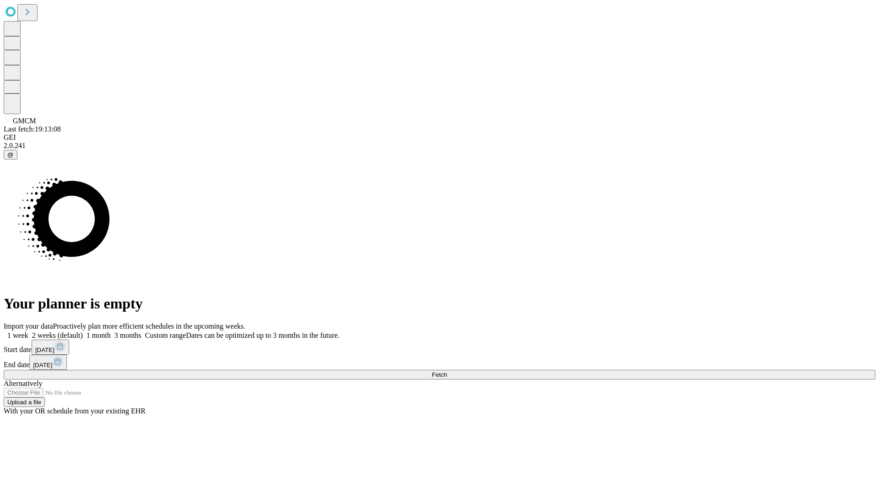  What do you see at coordinates (18, 335) in the screenshot?
I see `span: 1 week` at bounding box center [18, 335].